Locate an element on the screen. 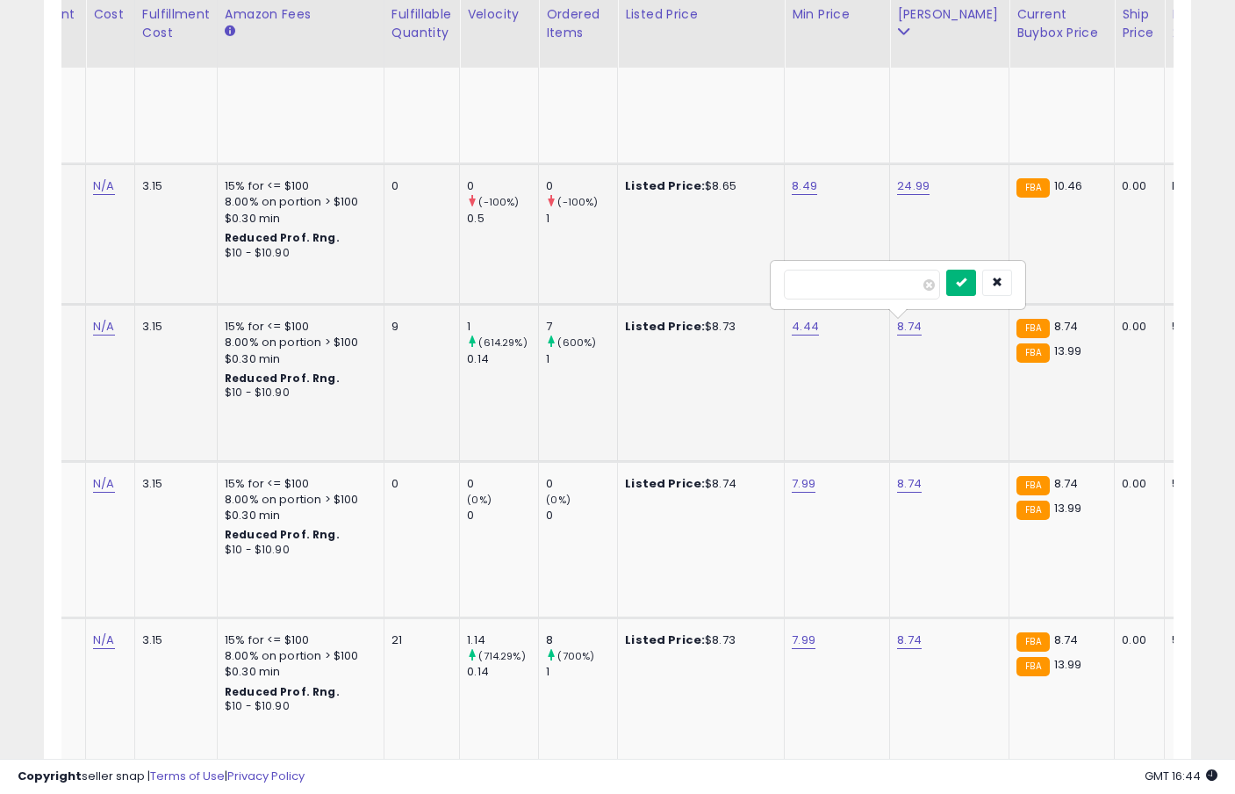  span: 10.46 is located at coordinates (1068, 185).